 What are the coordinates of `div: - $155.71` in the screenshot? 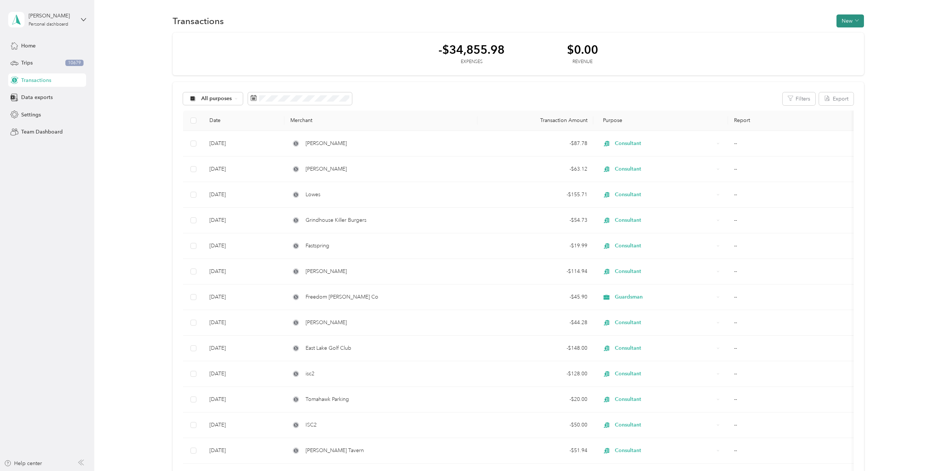 It's located at (535, 195).